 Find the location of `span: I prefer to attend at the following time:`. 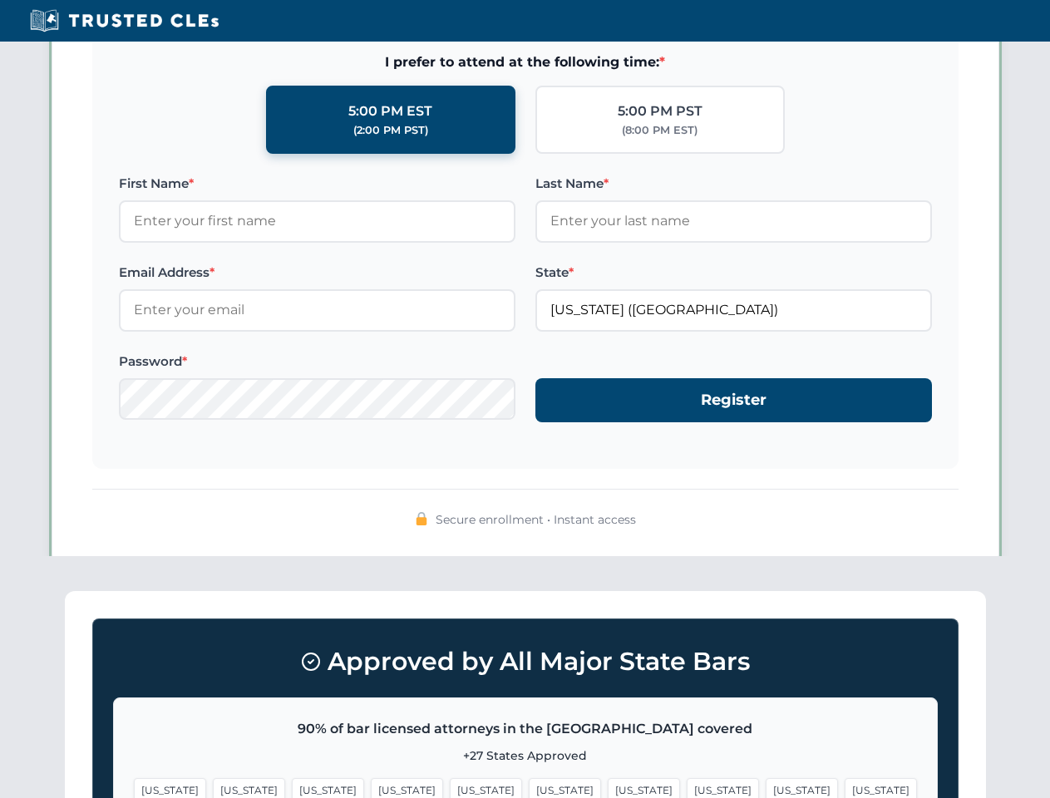

span: I prefer to attend at the following time: is located at coordinates (525, 62).